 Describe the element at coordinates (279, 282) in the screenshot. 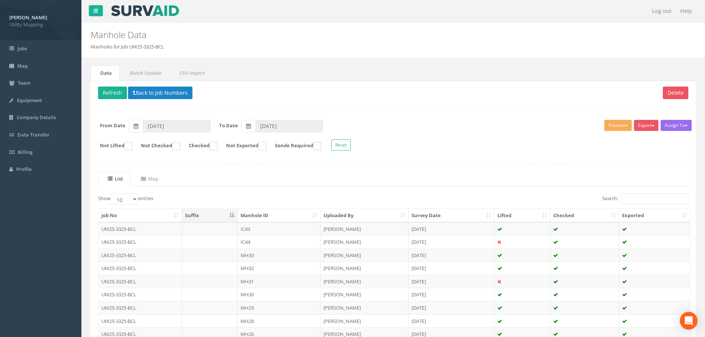

I see `td: MH31` at that location.